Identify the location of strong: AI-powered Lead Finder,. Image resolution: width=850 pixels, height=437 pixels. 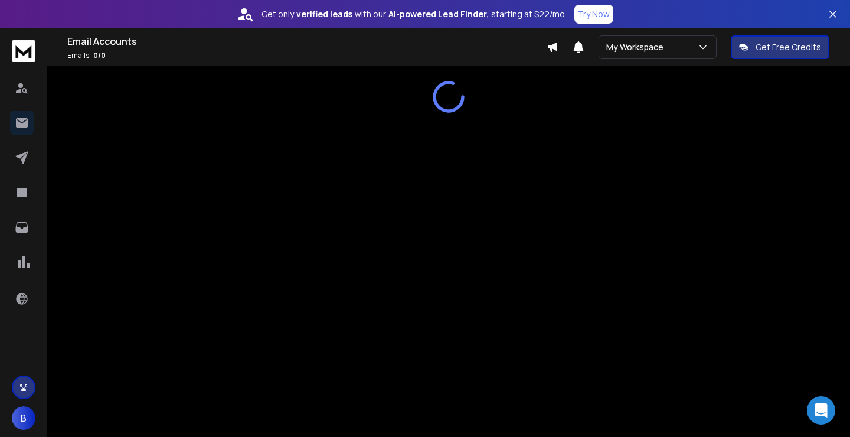
(438, 14).